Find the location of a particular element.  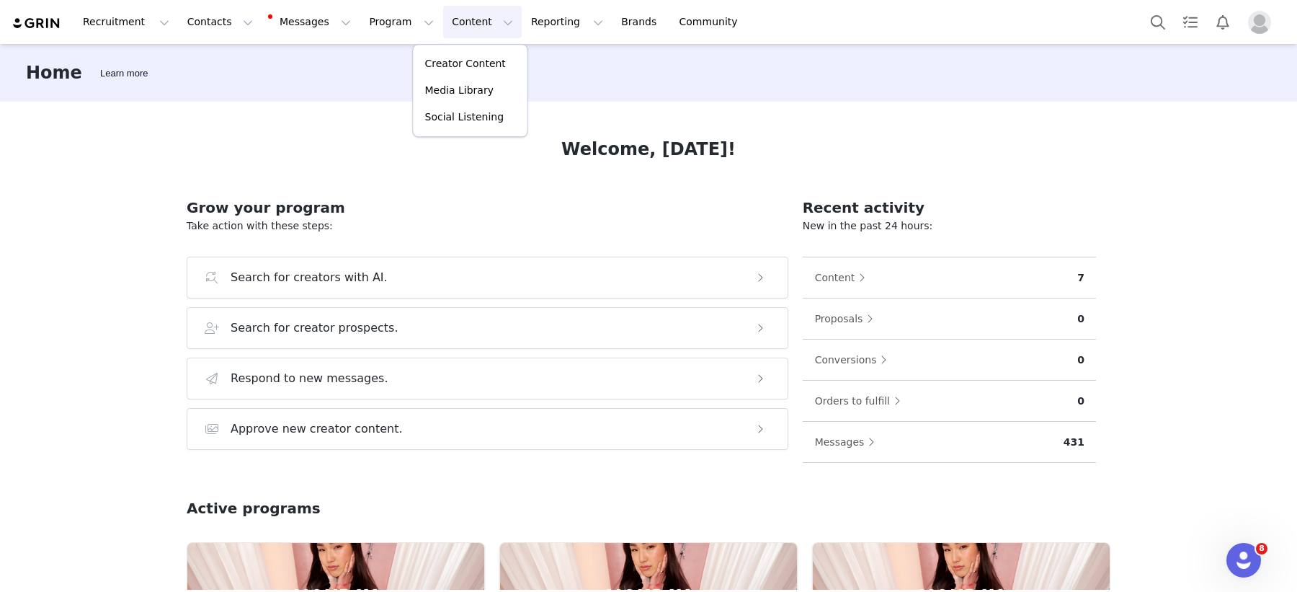

h2: Grow your program is located at coordinates (487, 208).